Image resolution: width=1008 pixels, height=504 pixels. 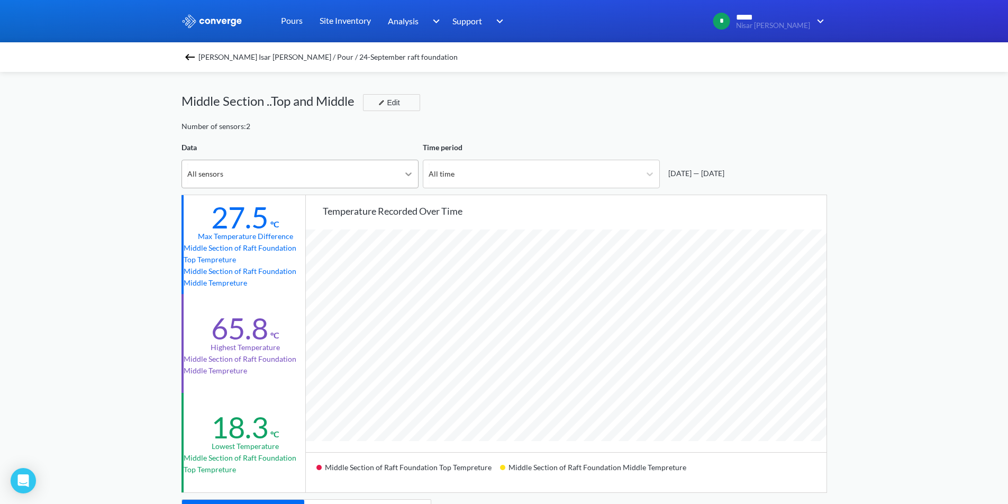 What do you see at coordinates (467, 21) in the screenshot?
I see `span: Support` at bounding box center [467, 21].